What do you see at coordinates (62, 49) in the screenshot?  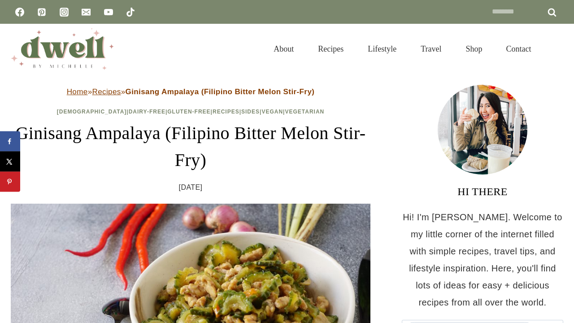 I see `img: DWELL by michelle` at bounding box center [62, 49].